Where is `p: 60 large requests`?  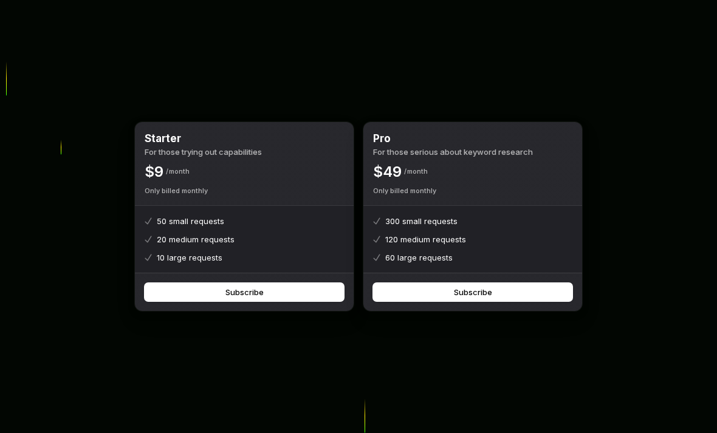 p: 60 large requests is located at coordinates (419, 258).